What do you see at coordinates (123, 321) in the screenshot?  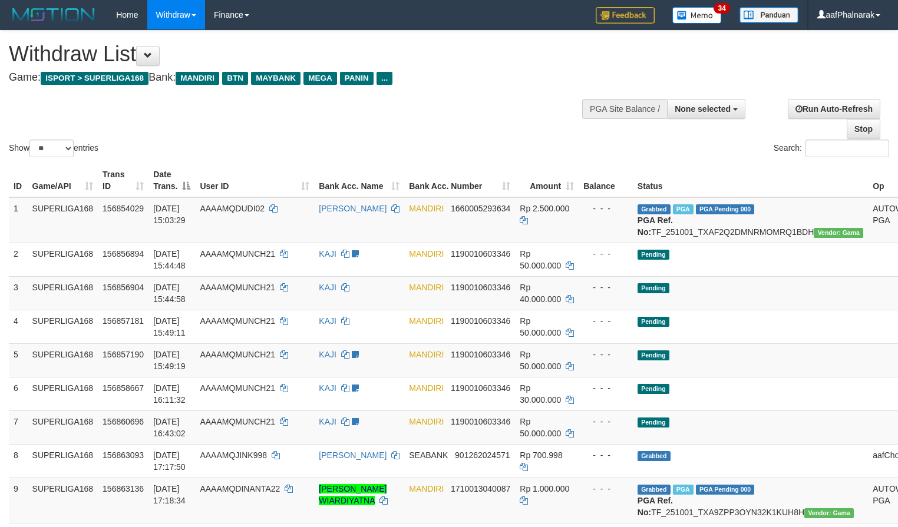 I see `span: 156857181` at bounding box center [123, 321].